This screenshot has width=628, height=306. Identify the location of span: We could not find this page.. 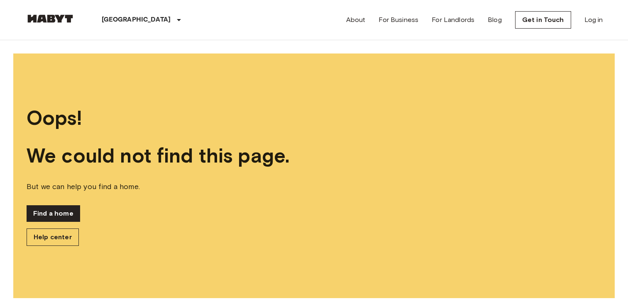
(314, 156).